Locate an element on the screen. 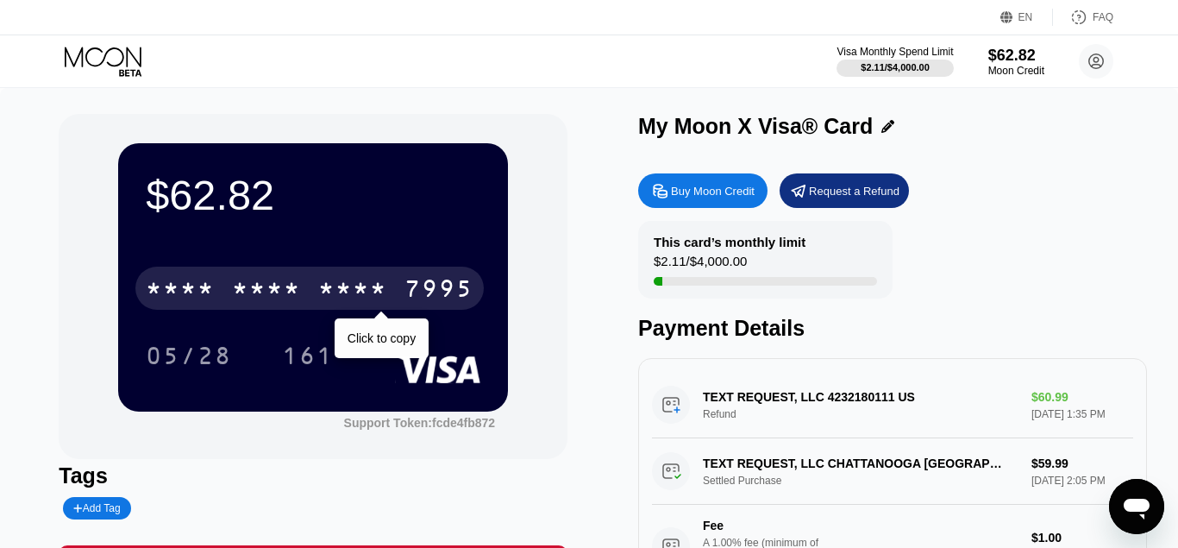  div: This card’s monthly limit is located at coordinates (729, 241).